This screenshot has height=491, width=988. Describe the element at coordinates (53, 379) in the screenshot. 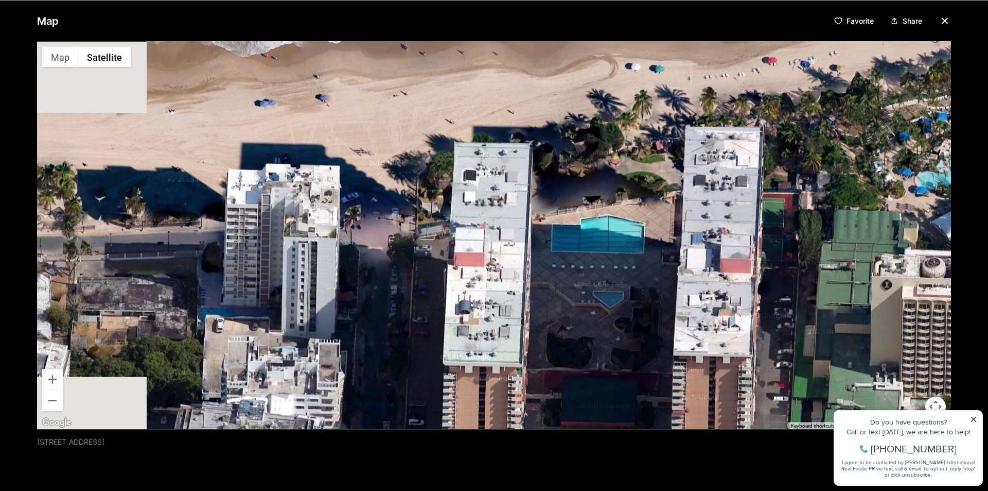

I see `button: Zoom in` at that location.